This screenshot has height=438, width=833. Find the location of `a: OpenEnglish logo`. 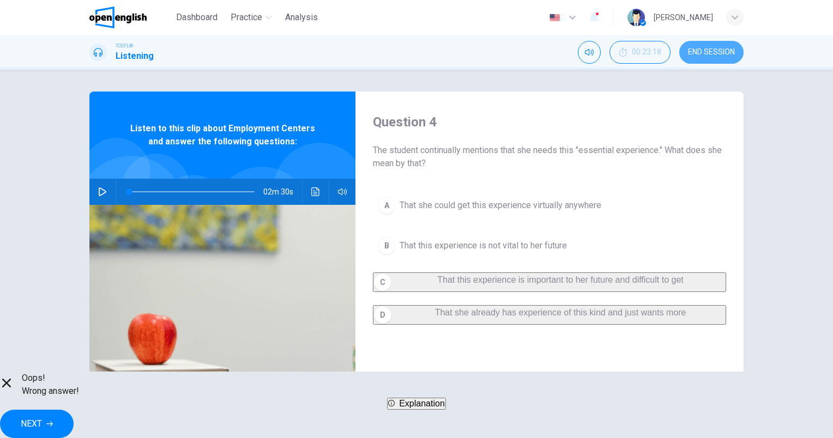

a: OpenEnglish logo is located at coordinates (130, 17).